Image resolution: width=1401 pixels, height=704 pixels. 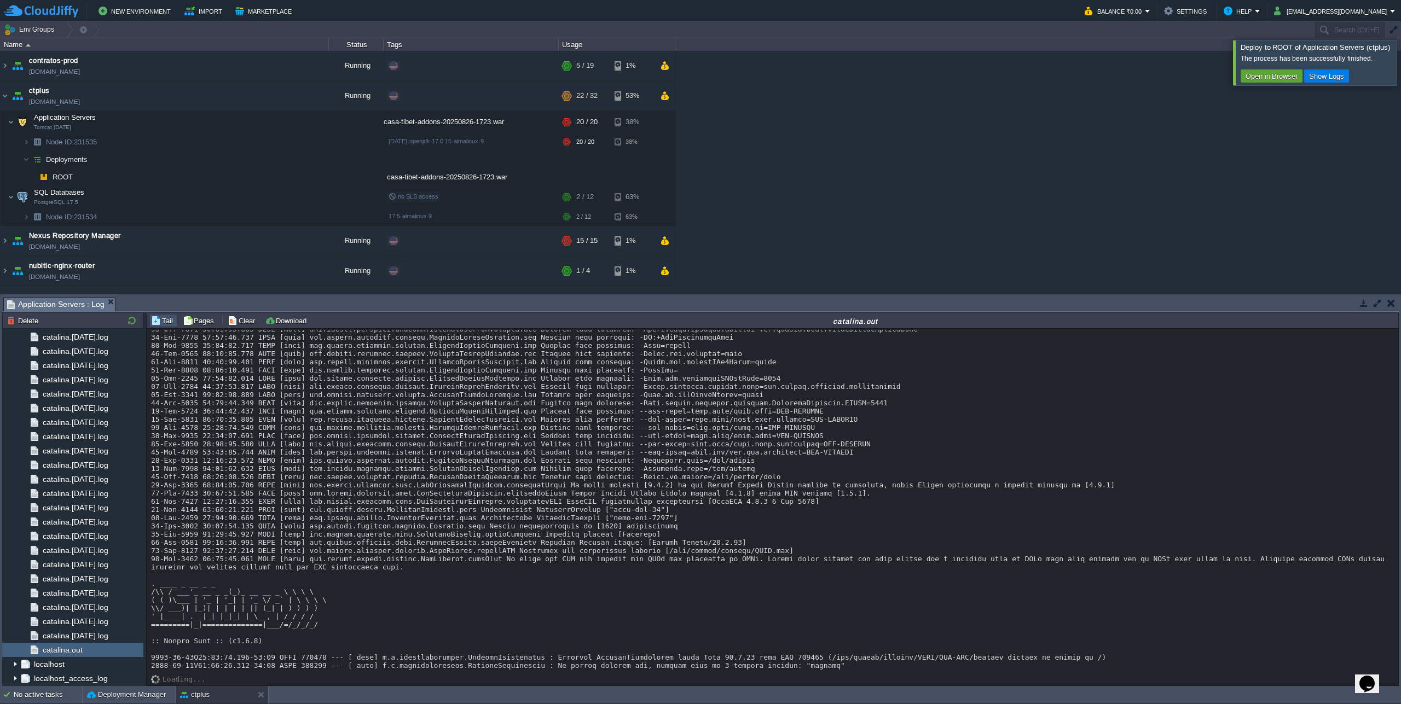 What do you see at coordinates (1239, 11) in the screenshot?
I see `button: Help` at bounding box center [1239, 11].